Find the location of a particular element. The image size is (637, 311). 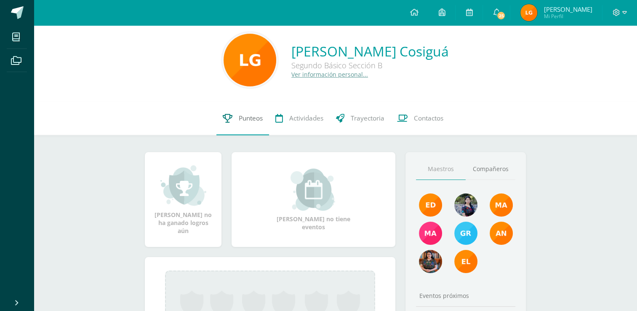

img: b7ce7144501556953be3fc0a459761b8.png is located at coordinates (466, 233).